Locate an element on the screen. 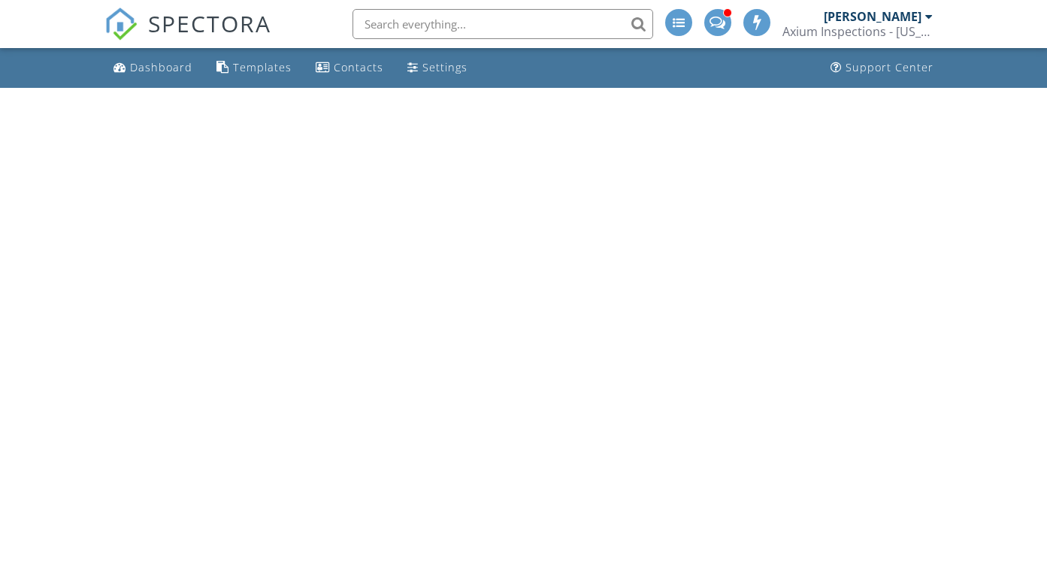 The height and width of the screenshot is (561, 1047). a: Dashboard is located at coordinates (153, 68).